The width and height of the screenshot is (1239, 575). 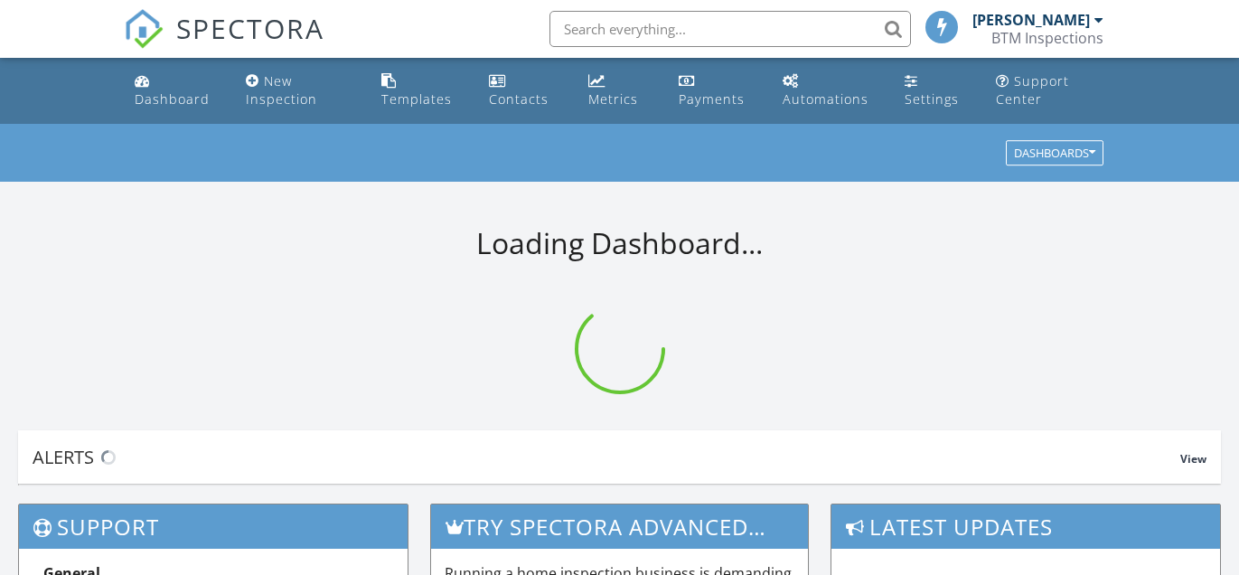 I want to click on div: Metrics, so click(x=613, y=99).